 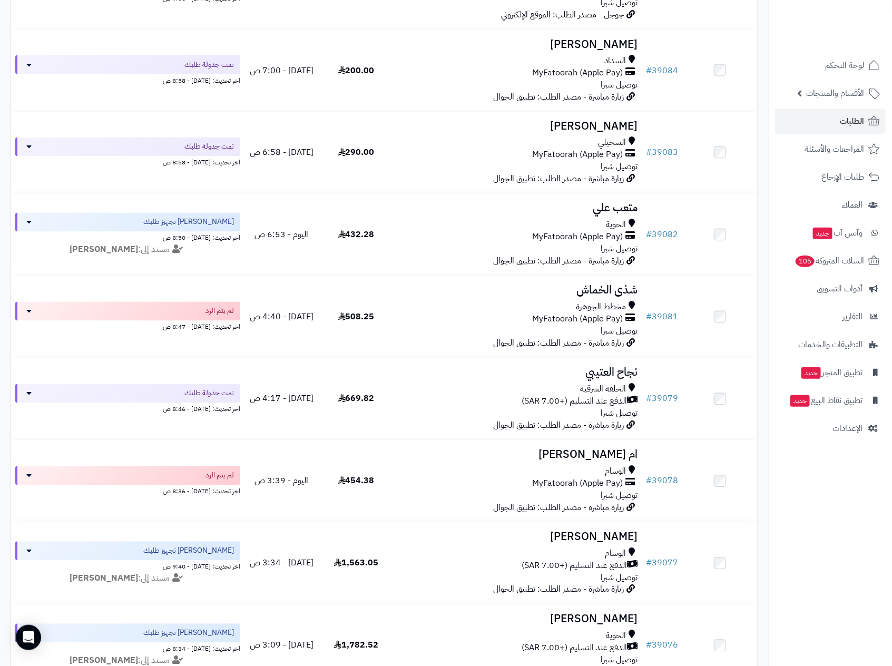 I want to click on a: لوحة التحكم, so click(x=831, y=65).